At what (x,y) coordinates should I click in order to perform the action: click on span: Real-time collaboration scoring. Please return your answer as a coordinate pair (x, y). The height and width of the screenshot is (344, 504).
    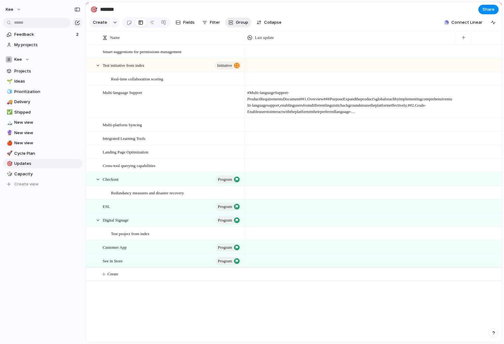
    Looking at the image, I should click on (137, 79).